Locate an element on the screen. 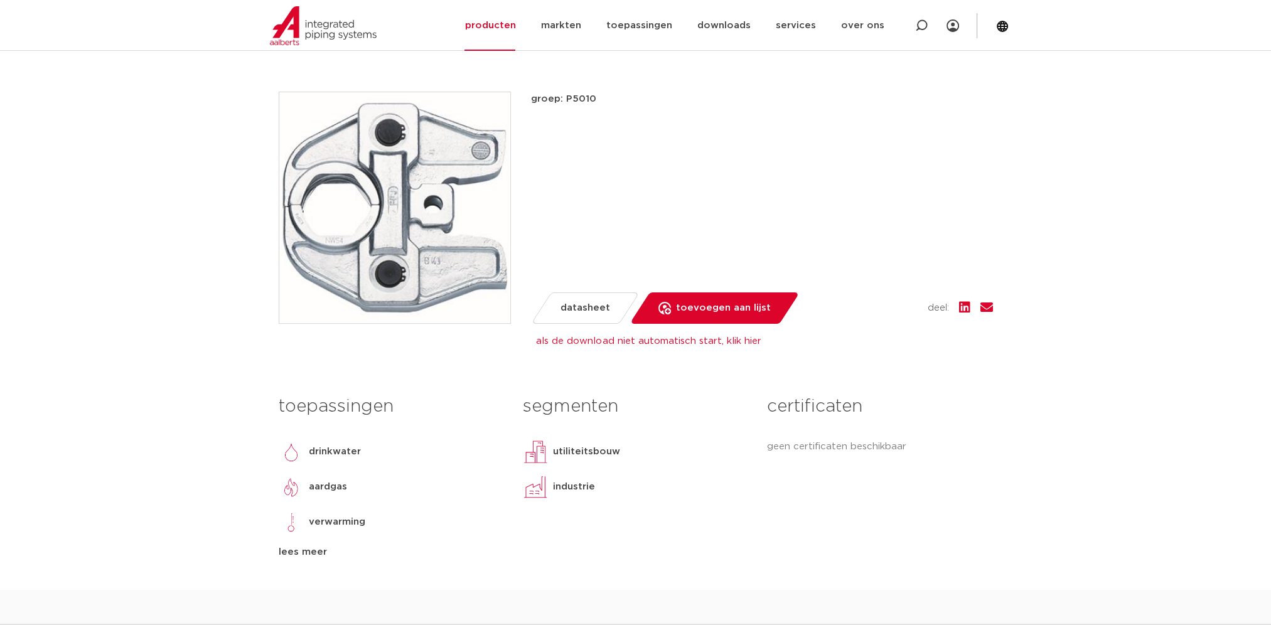  p: geen certificaten beschikbaar is located at coordinates (879, 447).